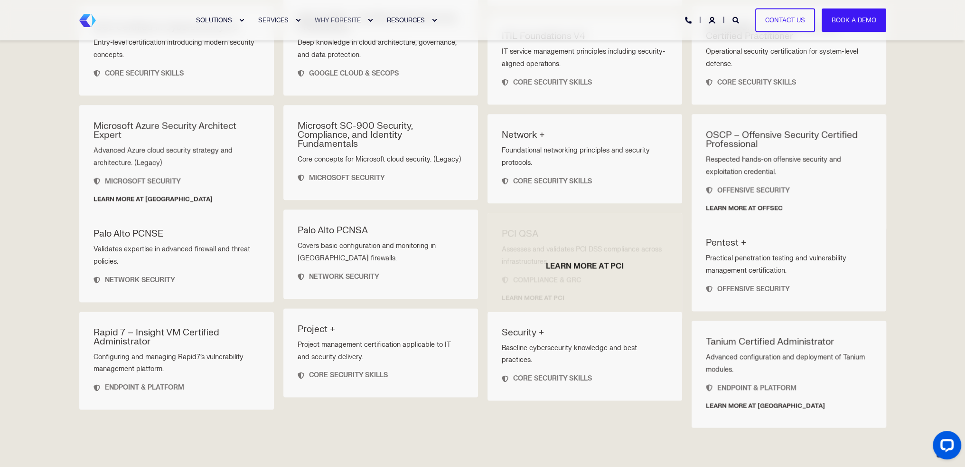 The width and height of the screenshot is (965, 467). What do you see at coordinates (789, 341) in the screenshot?
I see `h2: Tanium Certified Administrator` at bounding box center [789, 341].